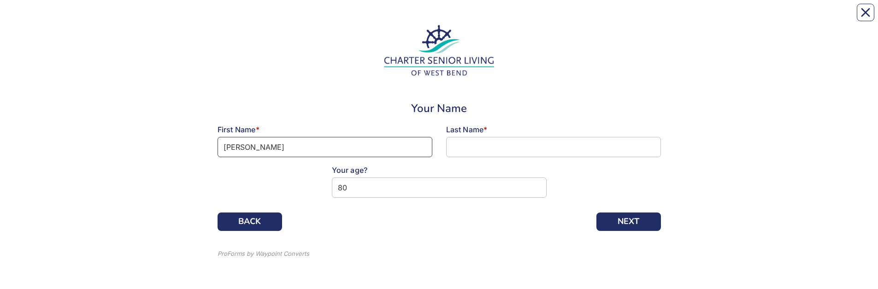 The image size is (878, 289). Describe the element at coordinates (350, 170) in the screenshot. I see `span: Your age?` at that location.